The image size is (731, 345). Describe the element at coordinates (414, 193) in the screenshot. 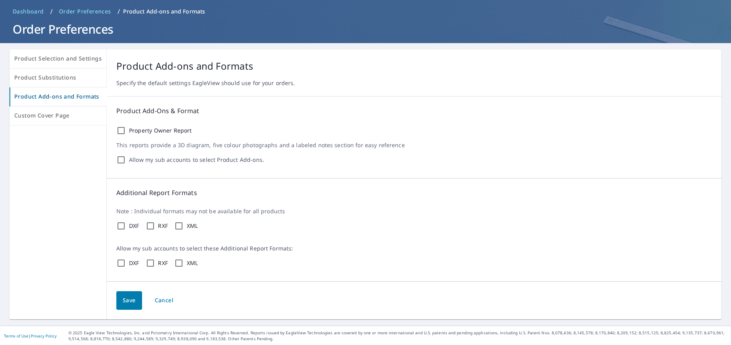

I see `p: Additional Report Formats` at that location.